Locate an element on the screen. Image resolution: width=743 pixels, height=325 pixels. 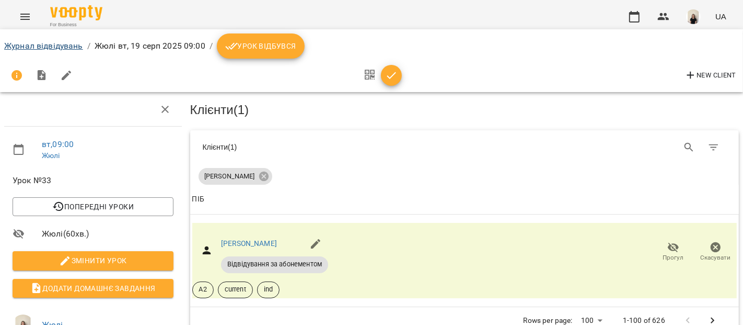
span: Урок №33 is located at coordinates (93, 180).